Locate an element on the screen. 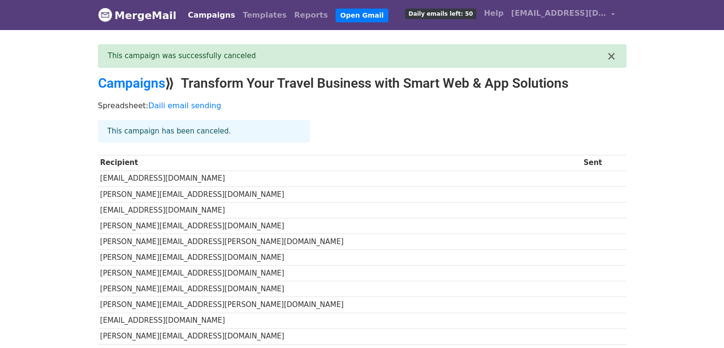  a: Daili email sending is located at coordinates (185, 105).